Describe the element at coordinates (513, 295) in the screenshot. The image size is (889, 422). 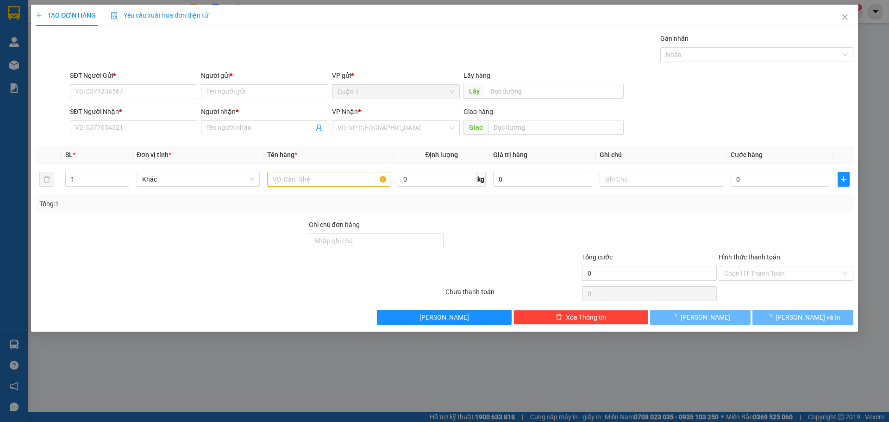
I see `div: Chưa thanh toán` at that location.